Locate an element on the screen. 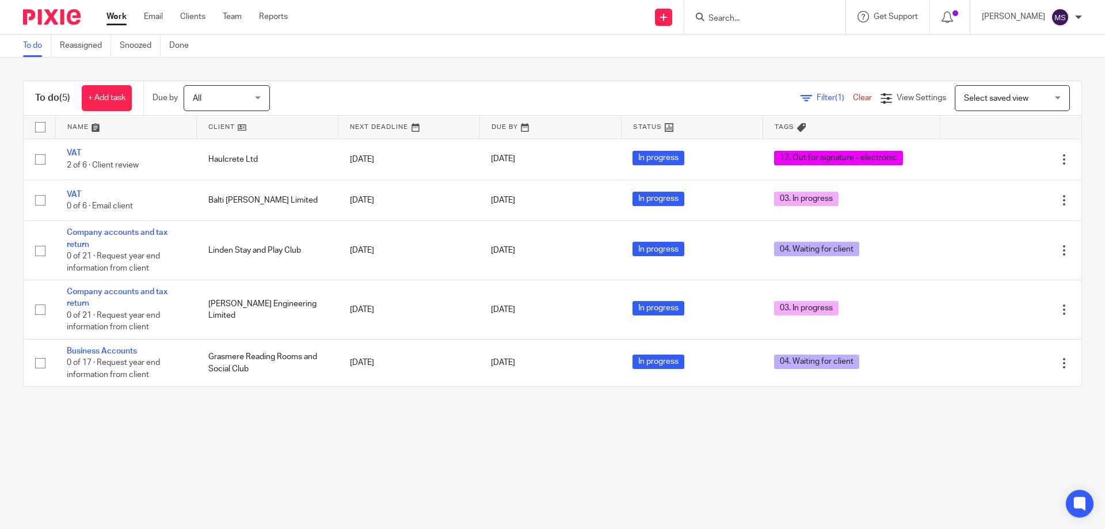 This screenshot has width=1105, height=529. span: 2 of 6 · Client review is located at coordinates (102, 165).